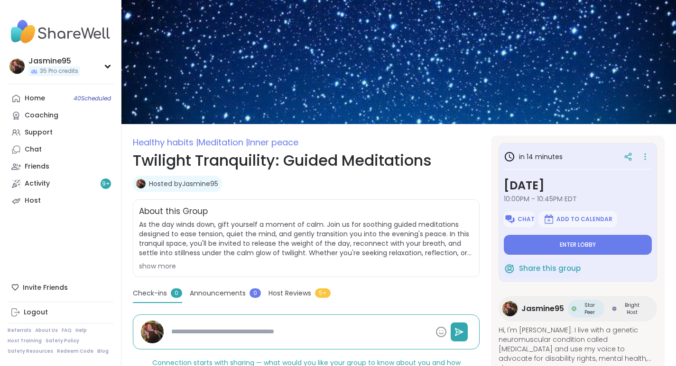 This screenshot has height=366, width=676. Describe the element at coordinates (41, 116) in the screenshot. I see `div: Coaching` at that location.